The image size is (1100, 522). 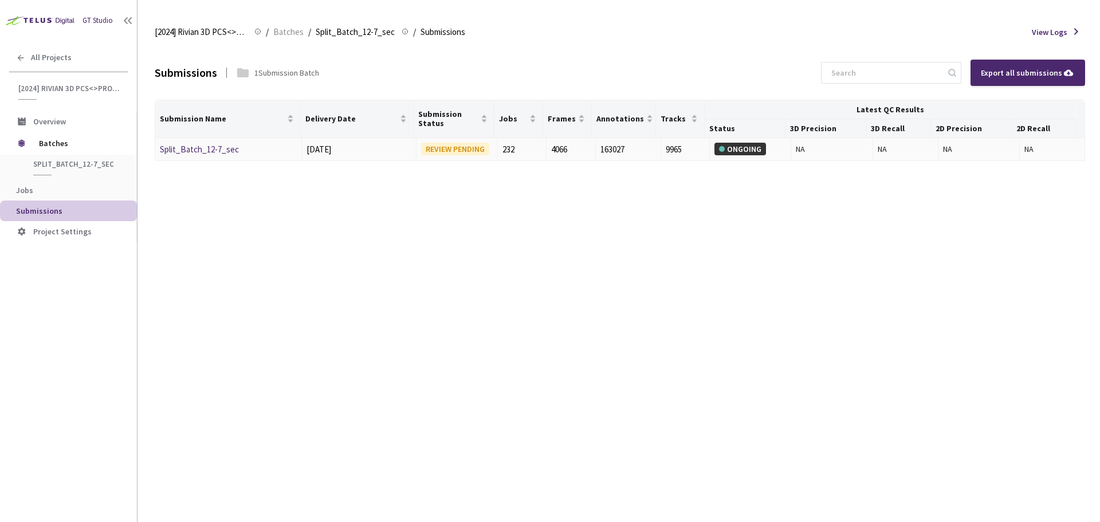 I want to click on div: 232, so click(x=522, y=150).